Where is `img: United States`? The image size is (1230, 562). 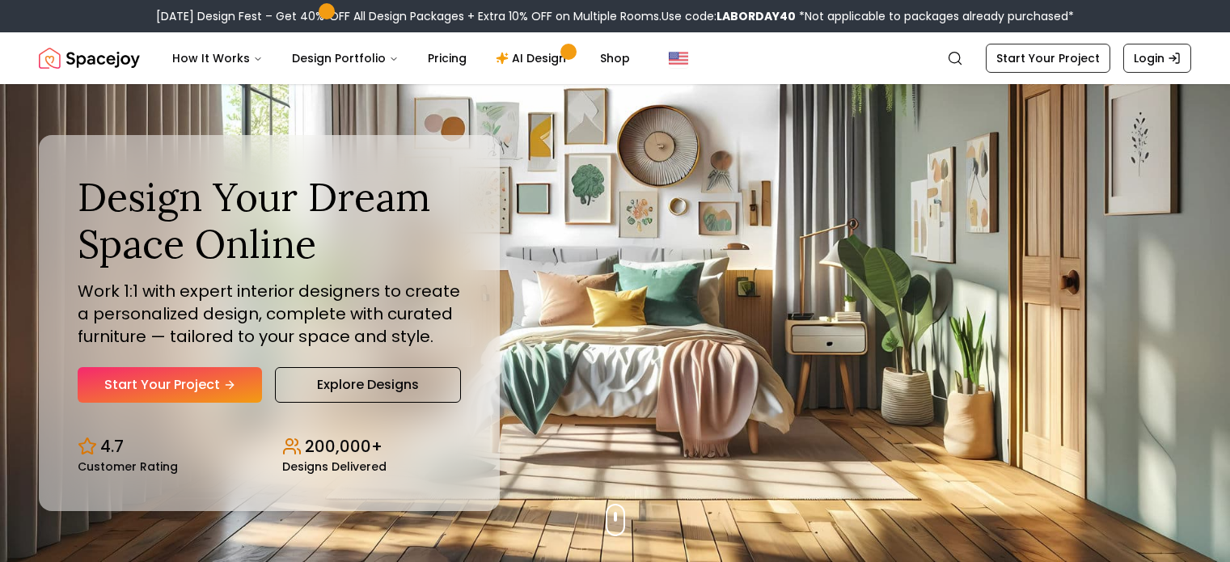
img: United States is located at coordinates (679, 58).